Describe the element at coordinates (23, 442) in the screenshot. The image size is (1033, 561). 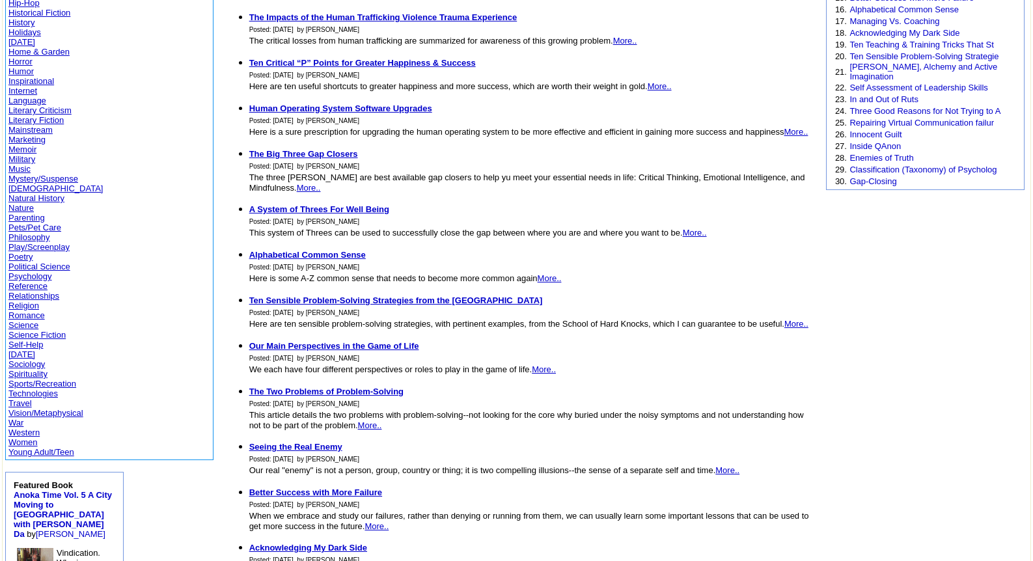
I see `a: Women` at that location.